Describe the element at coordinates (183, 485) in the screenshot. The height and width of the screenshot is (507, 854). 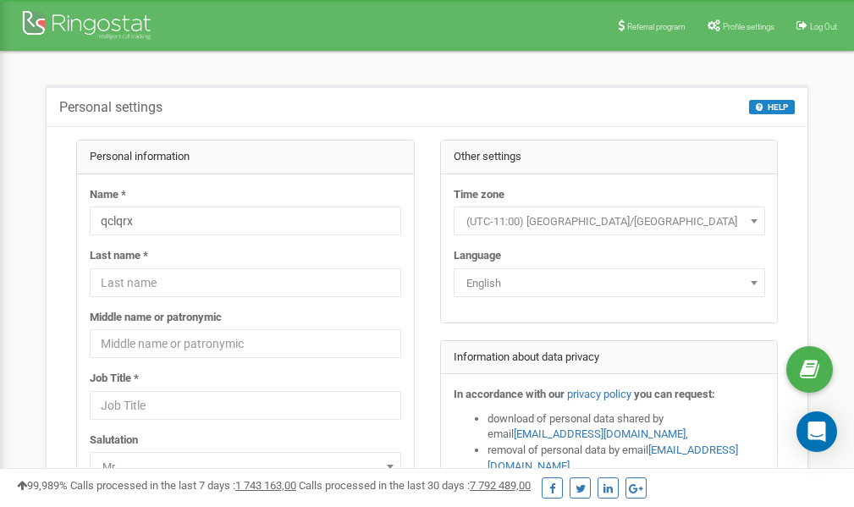
I see `span: Calls processed in the last 7 days :` at that location.